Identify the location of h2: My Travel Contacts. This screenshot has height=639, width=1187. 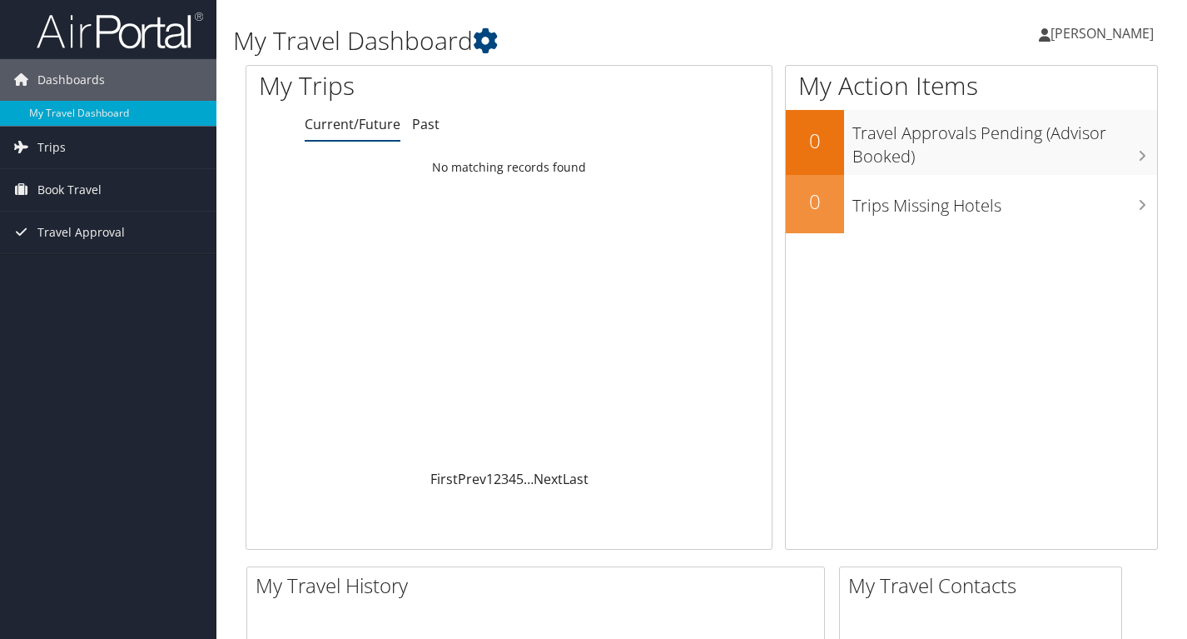
(985, 585).